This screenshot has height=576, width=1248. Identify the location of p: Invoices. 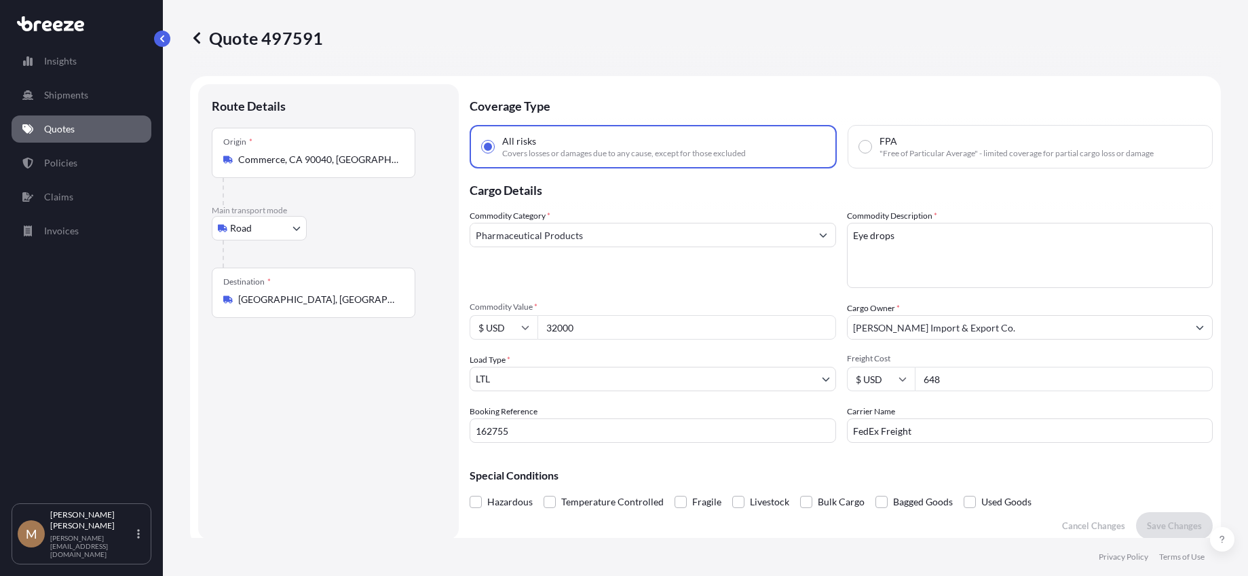
(61, 231).